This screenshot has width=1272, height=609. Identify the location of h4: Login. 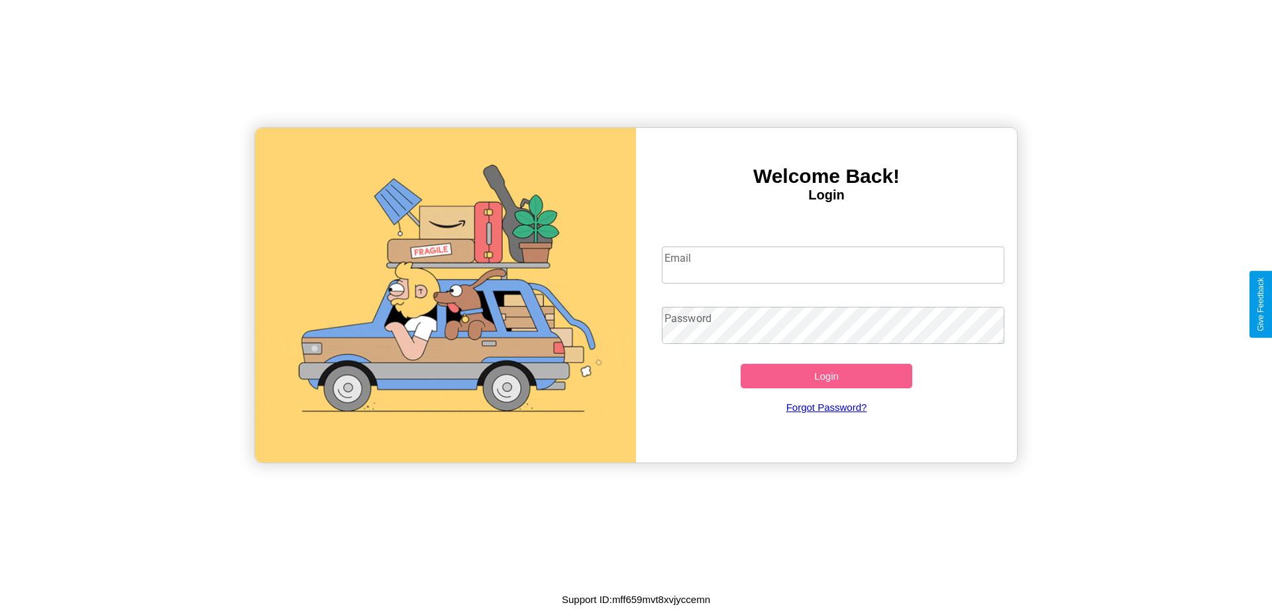
(826, 195).